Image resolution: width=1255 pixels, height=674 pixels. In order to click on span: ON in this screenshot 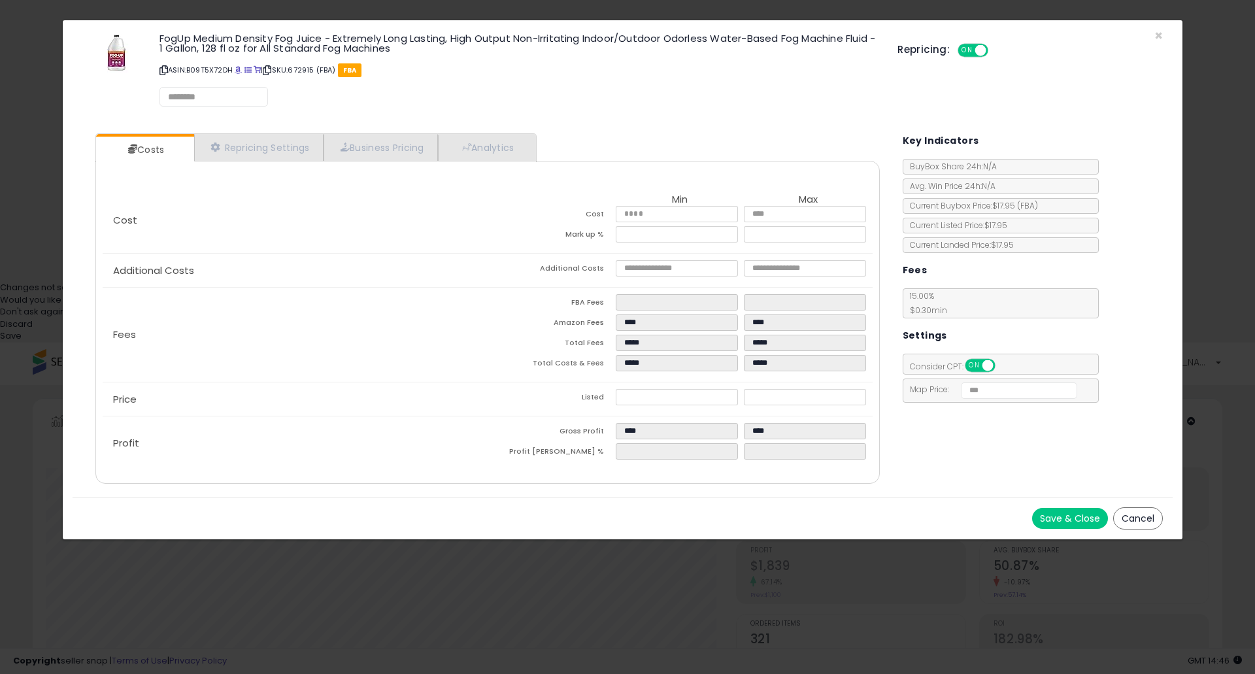, I will do `click(974, 365)`.